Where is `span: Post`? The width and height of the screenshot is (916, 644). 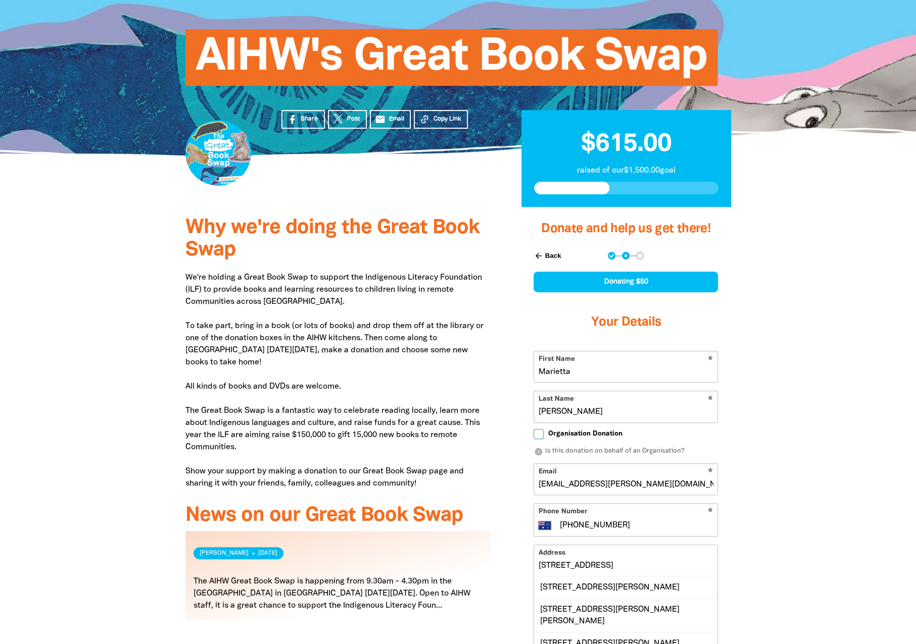
span: Post is located at coordinates (353, 119).